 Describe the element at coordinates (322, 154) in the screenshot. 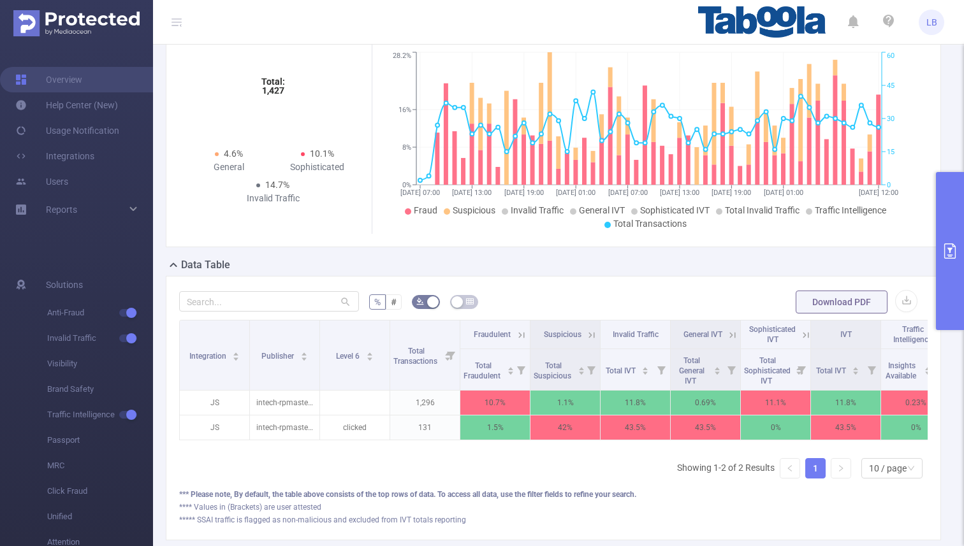

I see `span: 10.1%` at that location.